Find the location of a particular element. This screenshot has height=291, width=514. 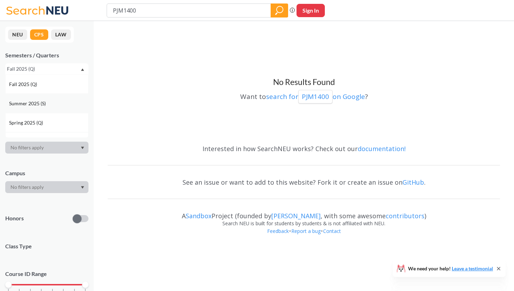

a: search forPJM1400on Google is located at coordinates (315, 96).